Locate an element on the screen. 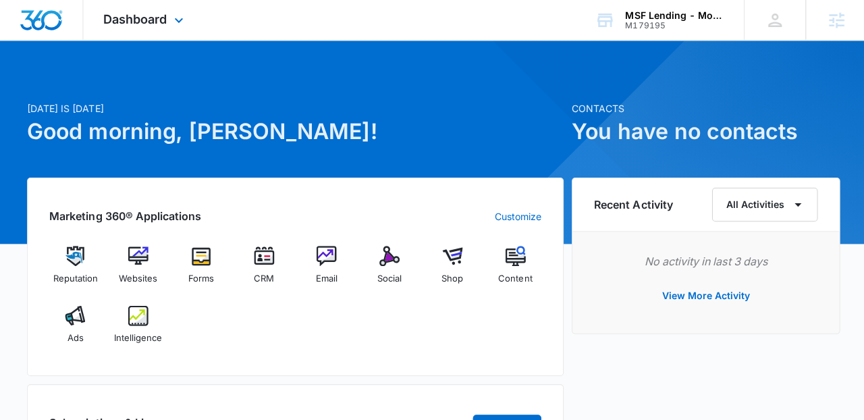 This screenshot has width=864, height=420. span: Shop is located at coordinates (451, 277).